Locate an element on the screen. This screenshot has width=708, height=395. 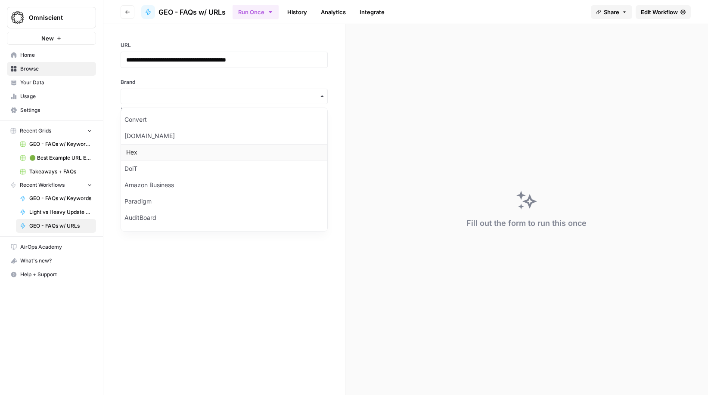
span: GEO - FAQs w/ Keywords Grid is located at coordinates (61, 144).